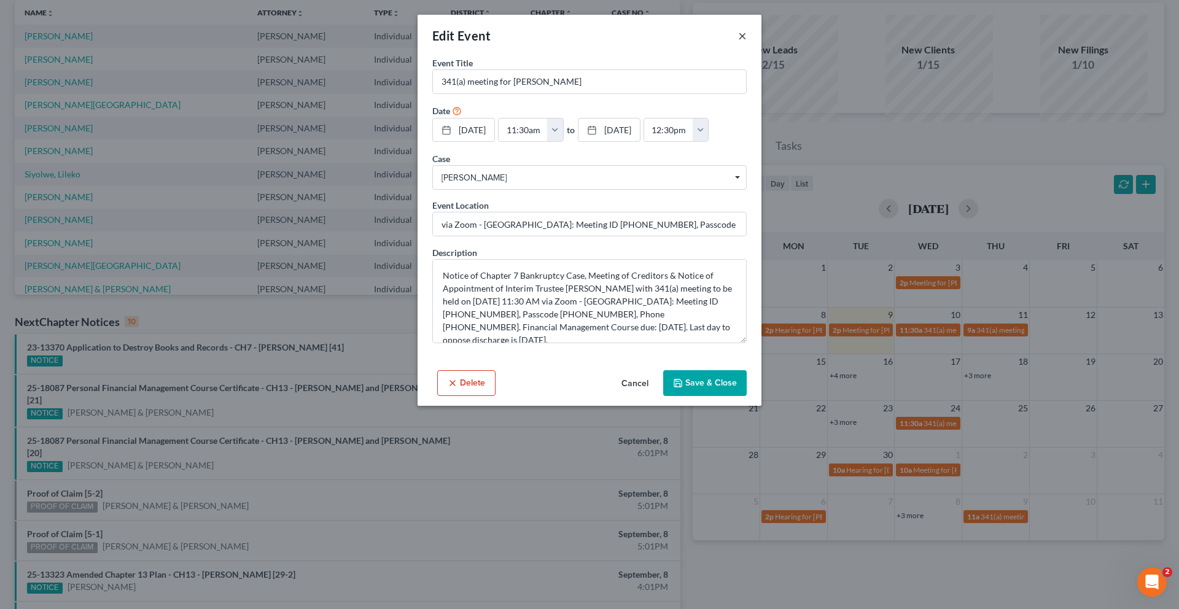 This screenshot has height=609, width=1179. Describe the element at coordinates (441, 158) in the screenshot. I see `label: Case` at that location.